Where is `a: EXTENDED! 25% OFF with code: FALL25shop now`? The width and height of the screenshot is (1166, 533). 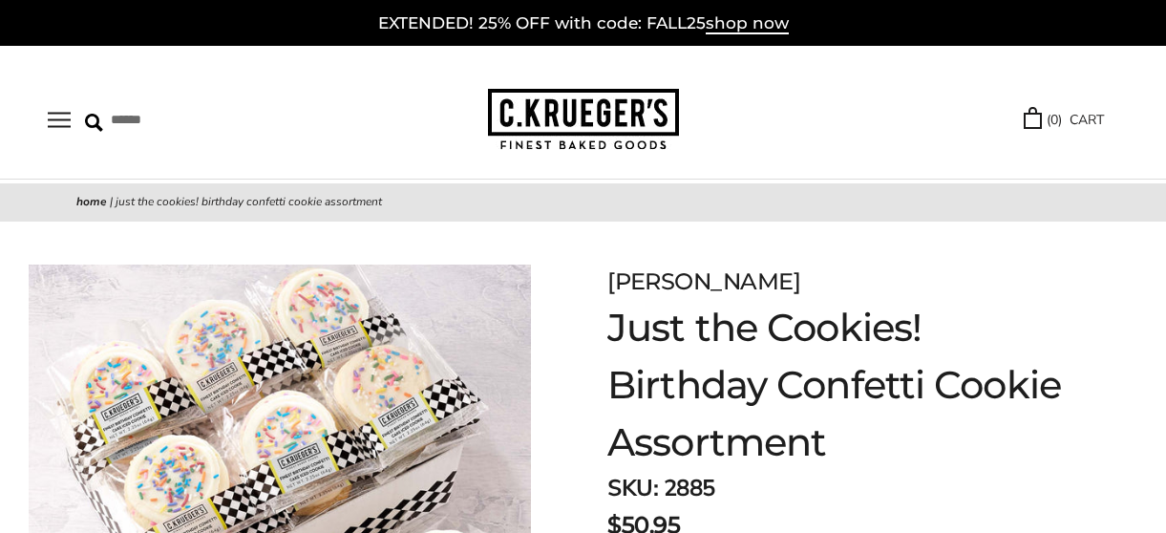 a: EXTENDED! 25% OFF with code: FALL25shop now is located at coordinates (583, 24).